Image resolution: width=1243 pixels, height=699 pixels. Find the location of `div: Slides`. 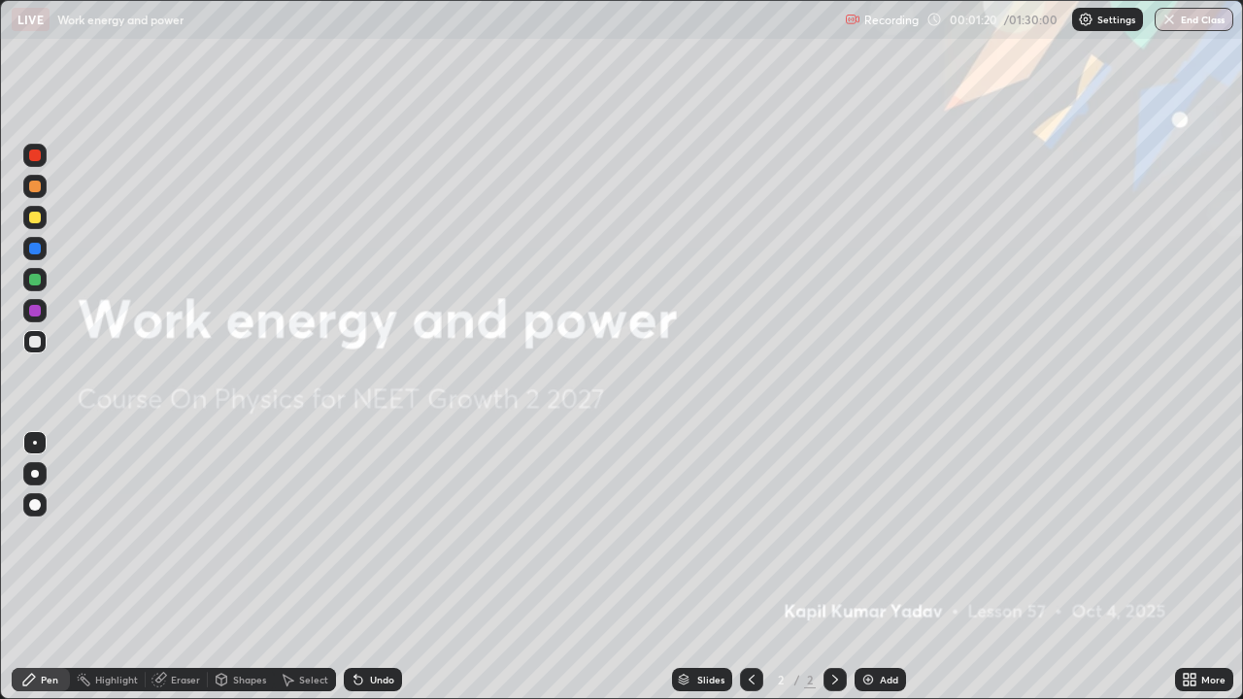

div: Slides is located at coordinates (711, 680).